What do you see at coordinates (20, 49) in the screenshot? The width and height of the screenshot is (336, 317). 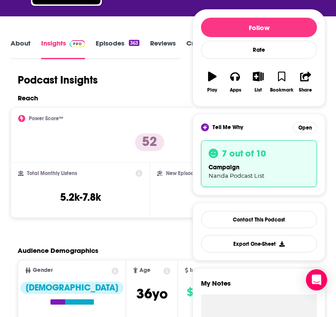 I see `a: About` at bounding box center [20, 49].